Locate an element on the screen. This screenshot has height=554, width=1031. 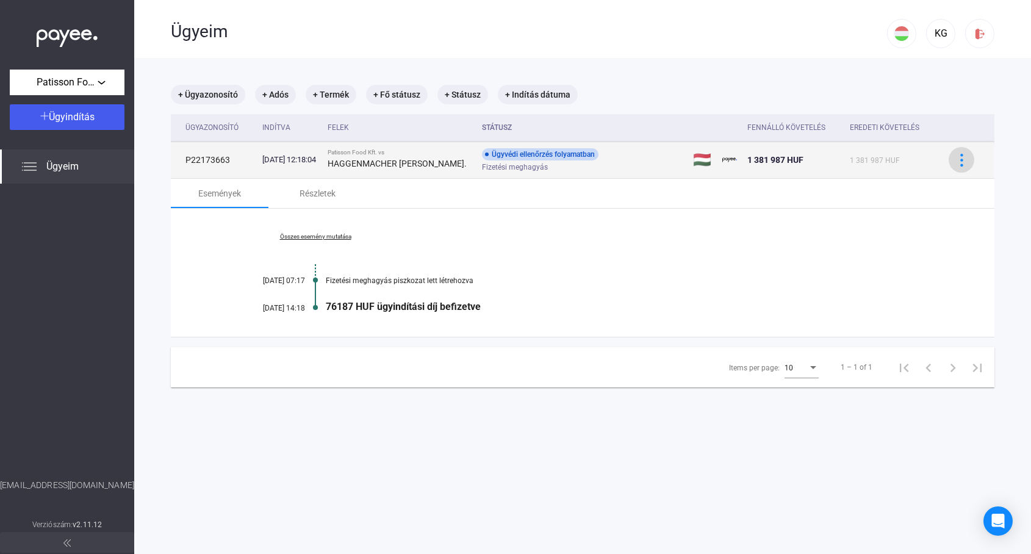
span: Ügyindítás is located at coordinates (71, 117).